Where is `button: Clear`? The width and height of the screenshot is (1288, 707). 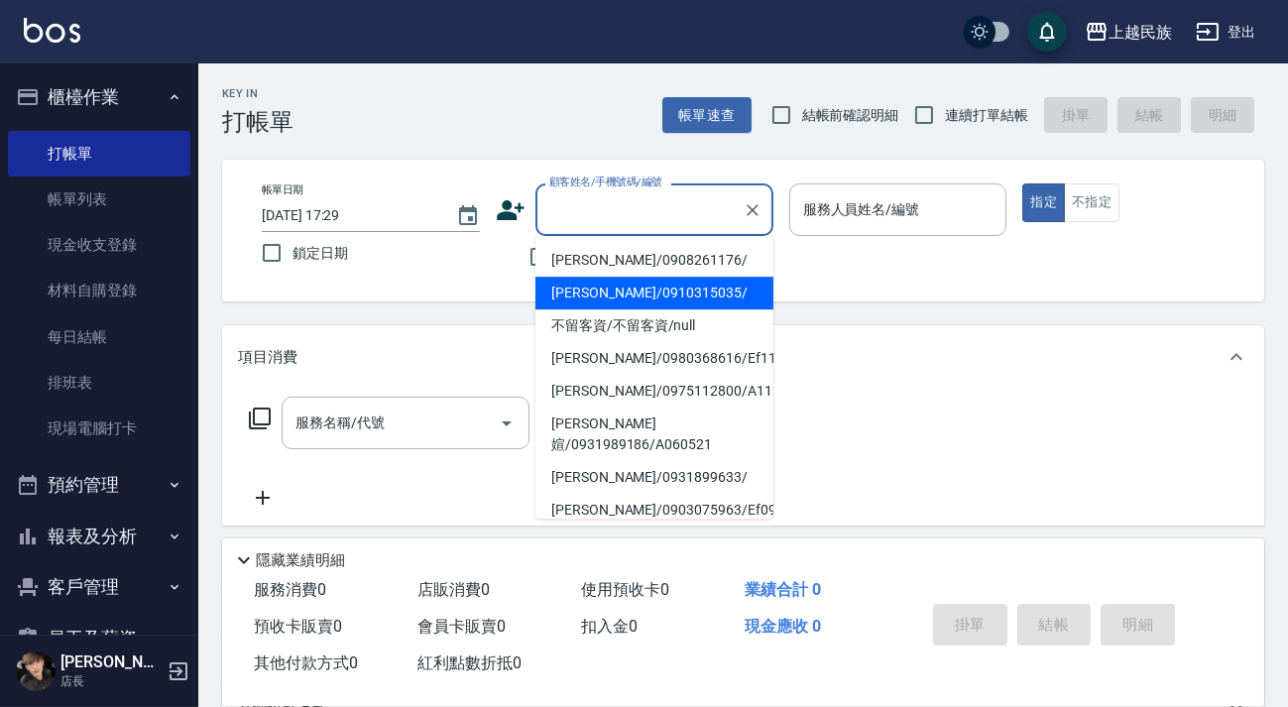
button: Clear is located at coordinates (753, 210).